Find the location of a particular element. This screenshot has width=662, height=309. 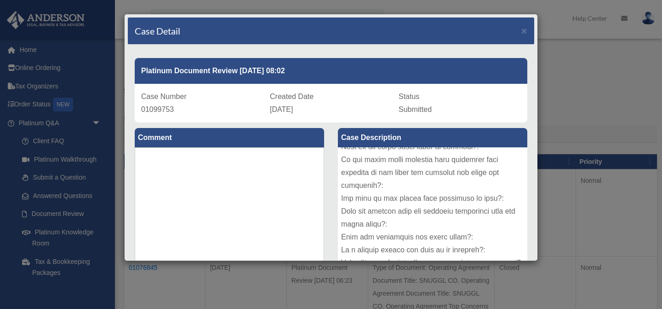

span: 01099753 is located at coordinates (157, 109).